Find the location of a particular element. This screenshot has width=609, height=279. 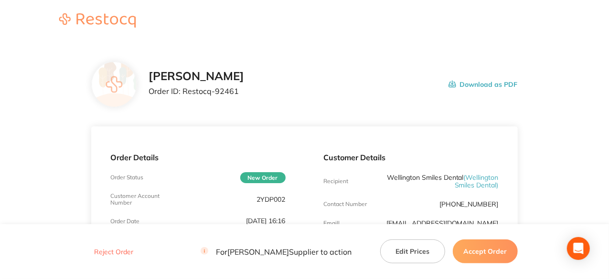

button: Reject Order is located at coordinates (114, 252).